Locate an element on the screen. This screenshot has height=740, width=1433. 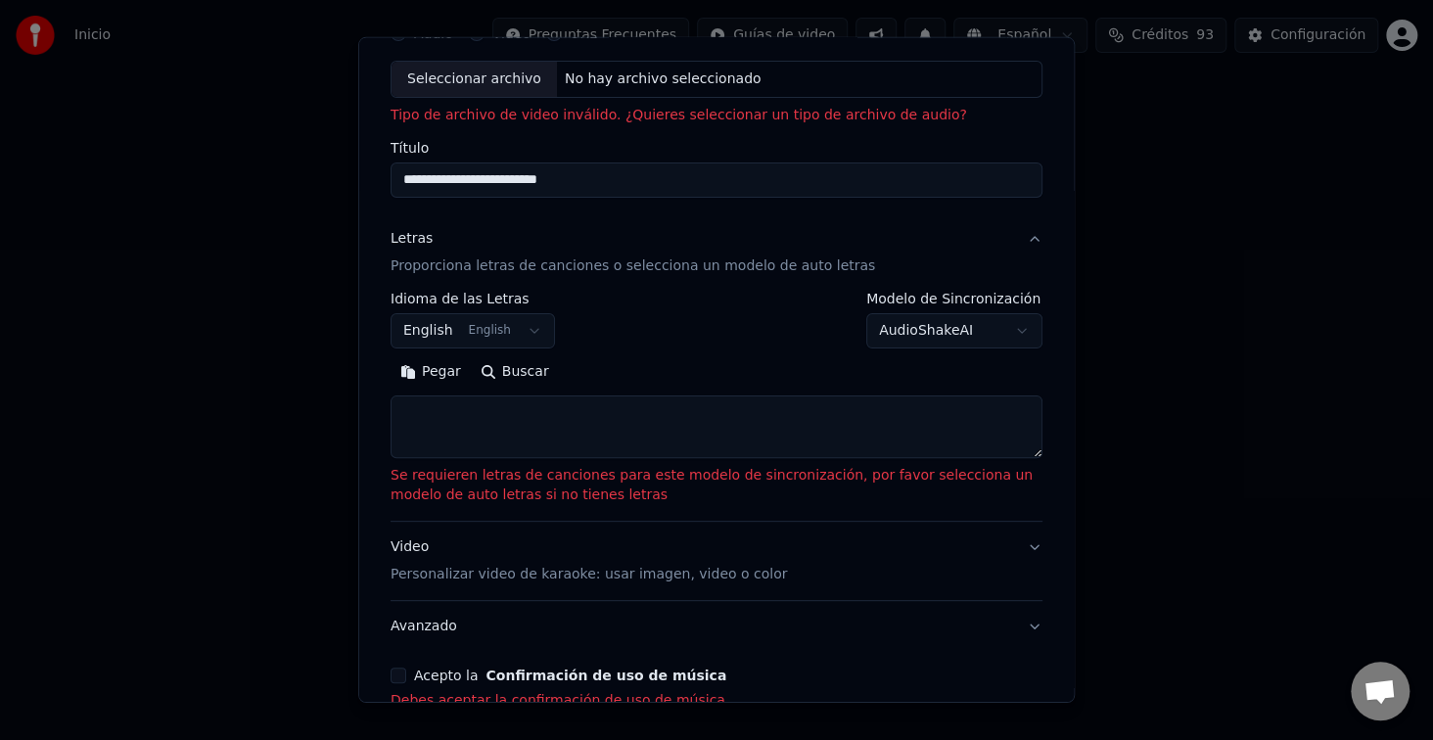
label: URL is located at coordinates (583, 33).